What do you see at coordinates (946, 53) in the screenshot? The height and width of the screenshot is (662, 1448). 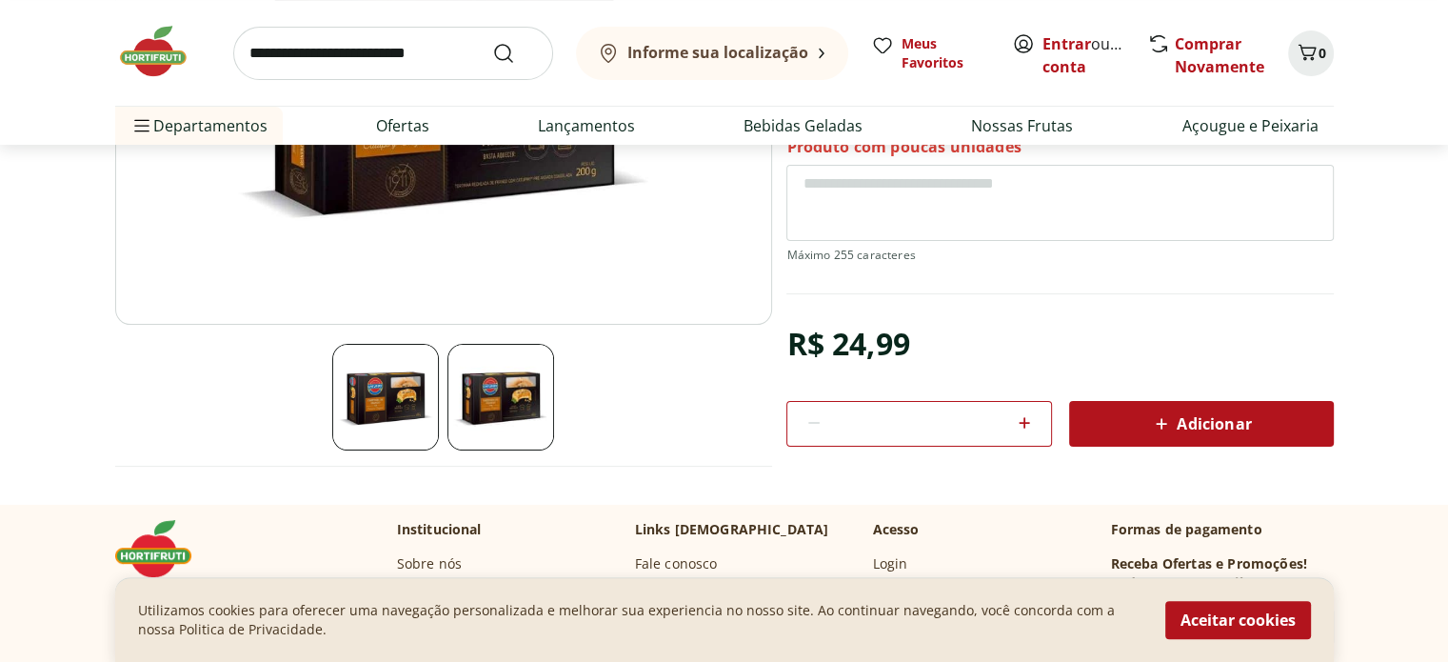 I see `span: Meus Favoritos` at bounding box center [946, 53].